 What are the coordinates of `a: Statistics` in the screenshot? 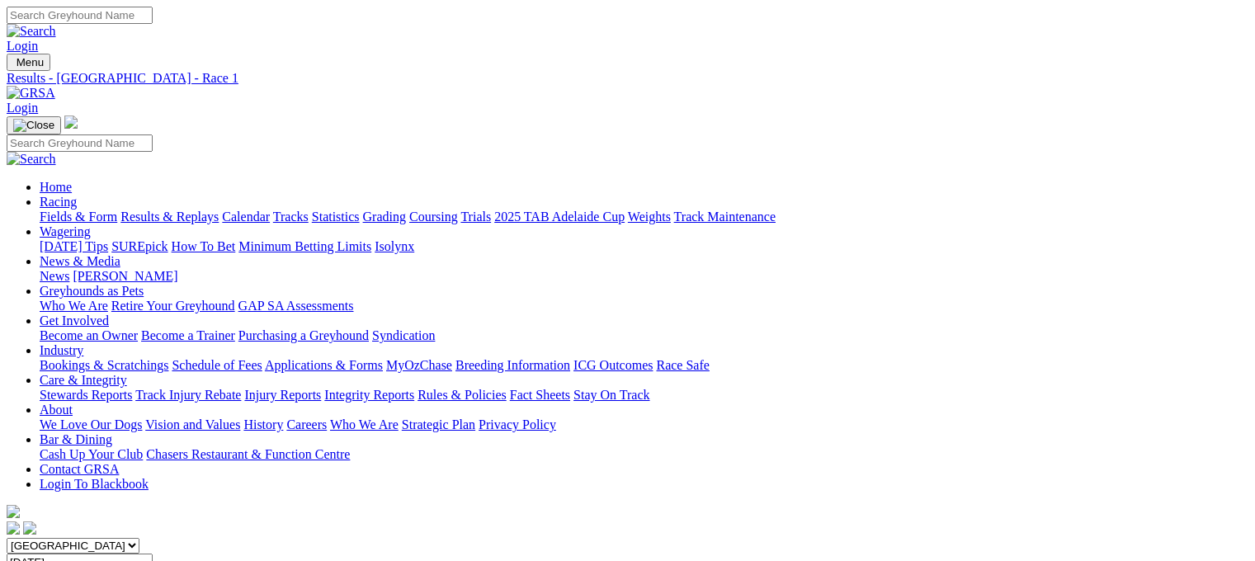 It's located at (336, 216).